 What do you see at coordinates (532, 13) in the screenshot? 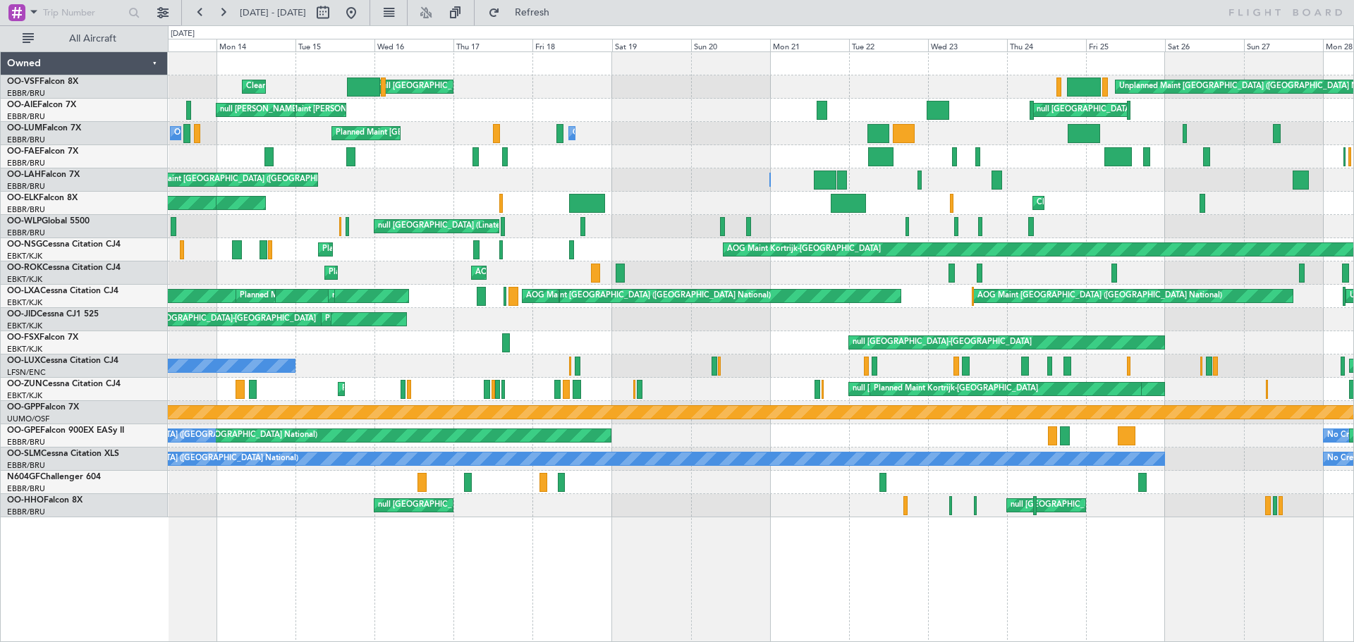
I see `span: Refresh` at bounding box center [532, 13].